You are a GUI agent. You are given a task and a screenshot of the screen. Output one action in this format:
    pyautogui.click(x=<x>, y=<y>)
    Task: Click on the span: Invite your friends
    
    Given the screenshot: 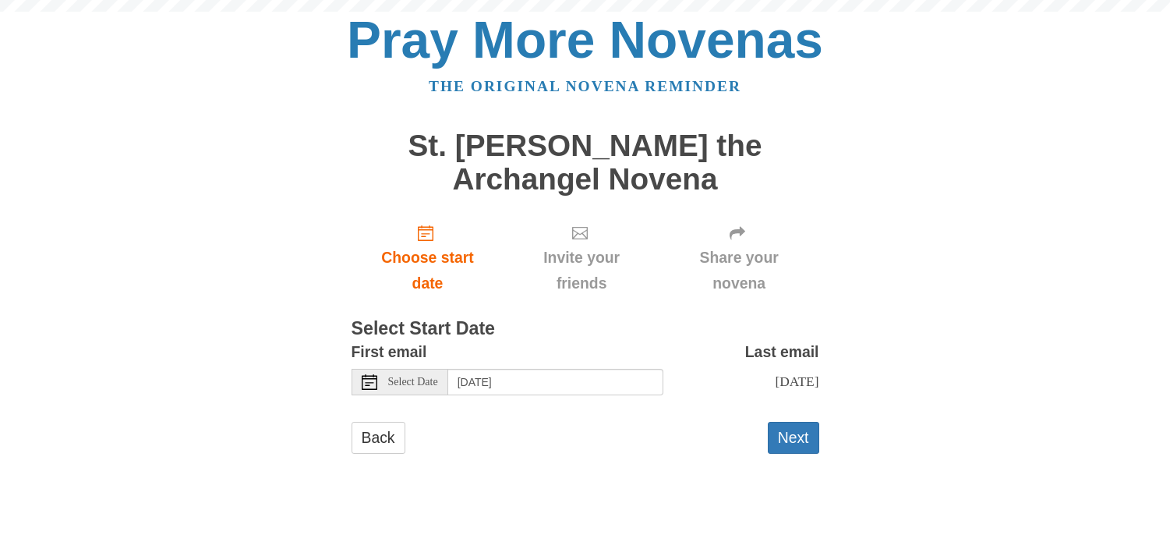 What is the action you would take?
    pyautogui.click(x=580, y=270)
    